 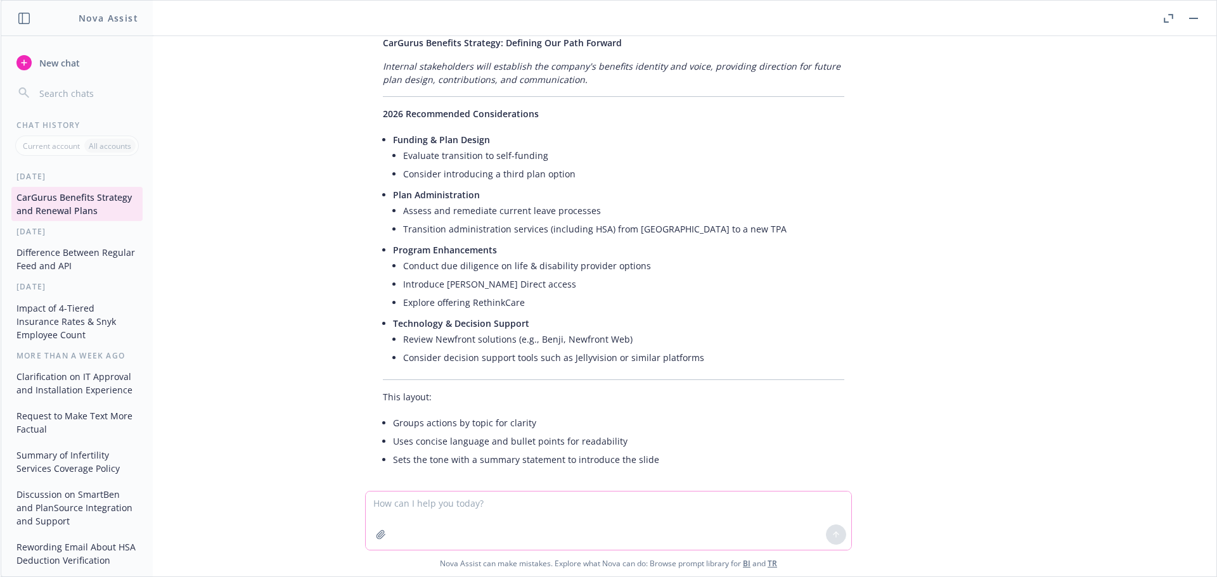 What do you see at coordinates (108, 18) in the screenshot?
I see `h1: Nova Assist` at bounding box center [108, 18].